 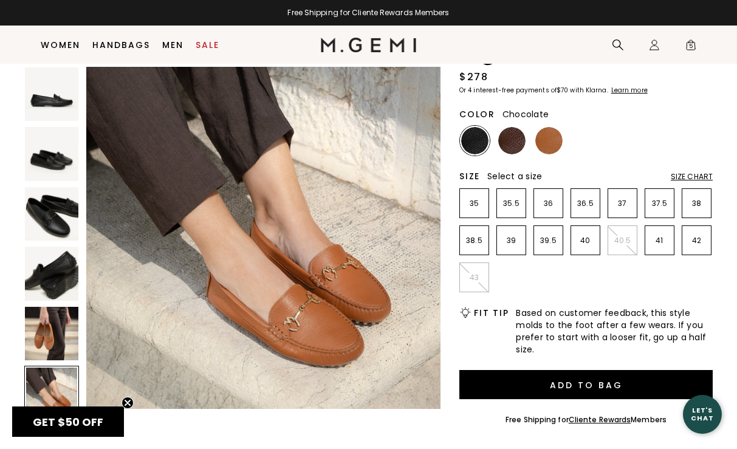 I want to click on a: Handbags, so click(x=121, y=45).